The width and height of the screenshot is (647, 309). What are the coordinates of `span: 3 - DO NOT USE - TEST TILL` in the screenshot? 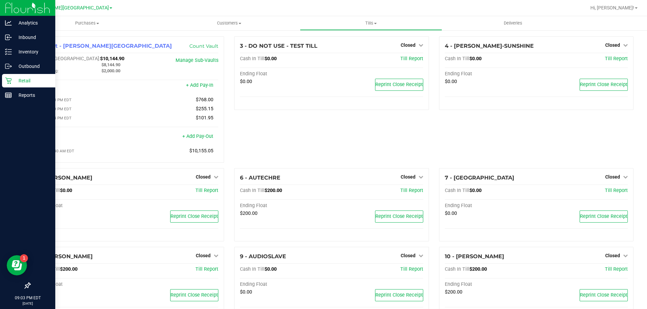 It's located at (278, 46).